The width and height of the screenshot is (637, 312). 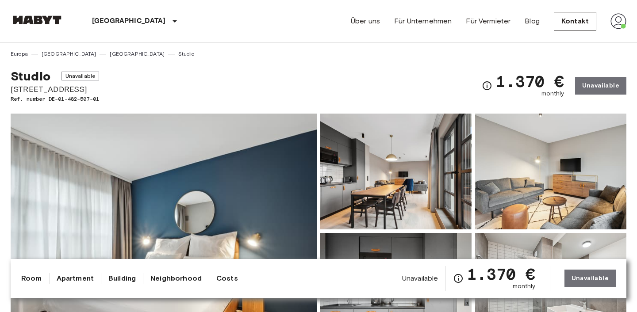 I want to click on span: Ref. number DE-01-482-507-01, so click(x=55, y=99).